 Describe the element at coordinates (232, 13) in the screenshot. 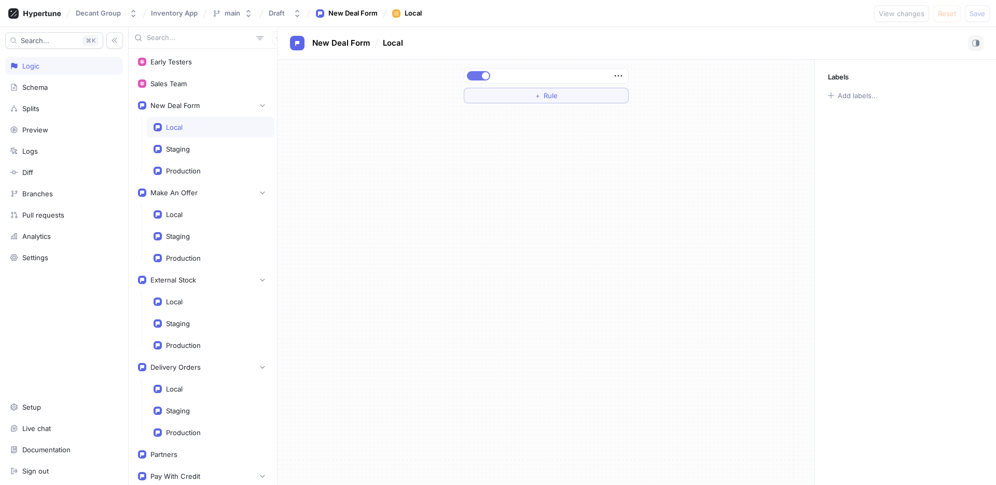

I see `div: main` at that location.